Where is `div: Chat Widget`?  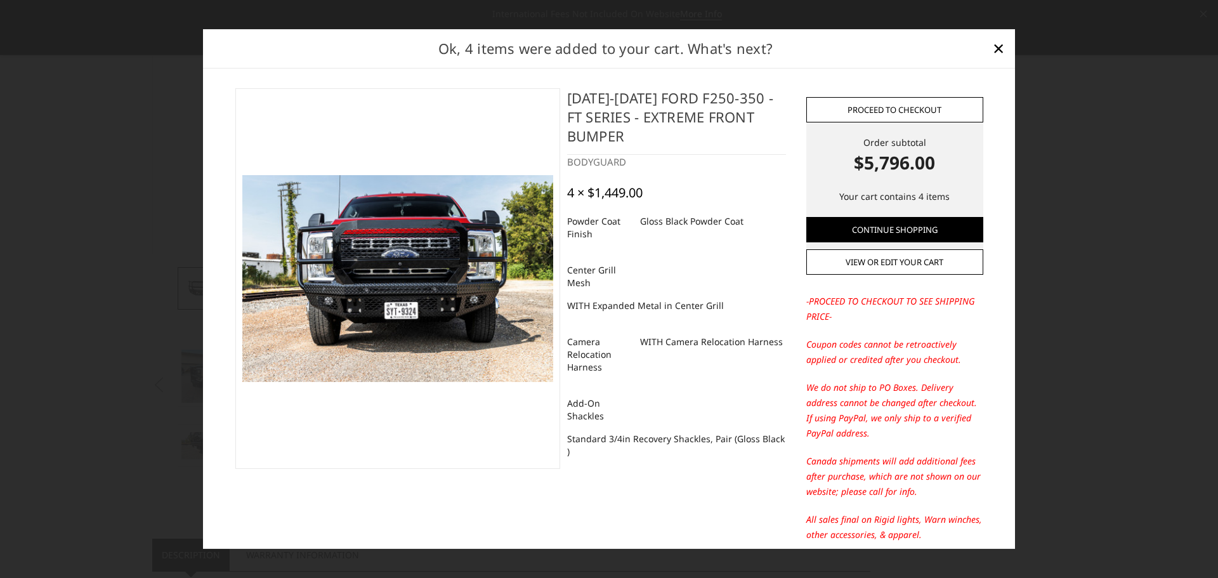 div: Chat Widget is located at coordinates (1187, 548).